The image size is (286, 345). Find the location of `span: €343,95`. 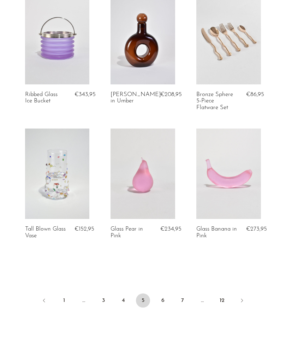

span: €343,95 is located at coordinates (85, 94).